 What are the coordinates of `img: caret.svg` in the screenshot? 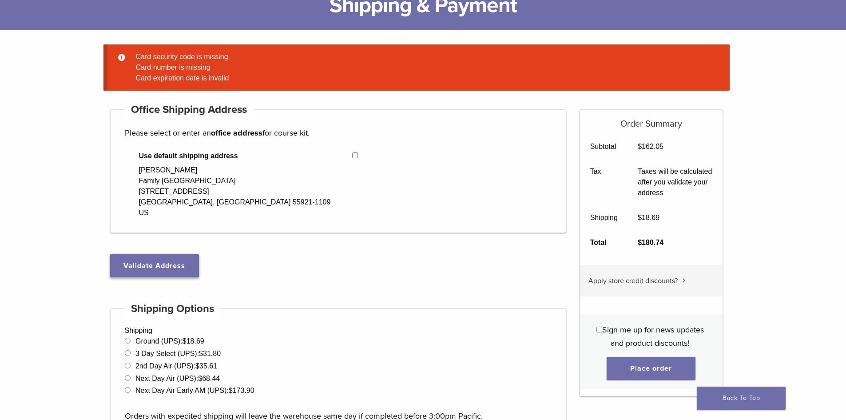 It's located at (684, 280).